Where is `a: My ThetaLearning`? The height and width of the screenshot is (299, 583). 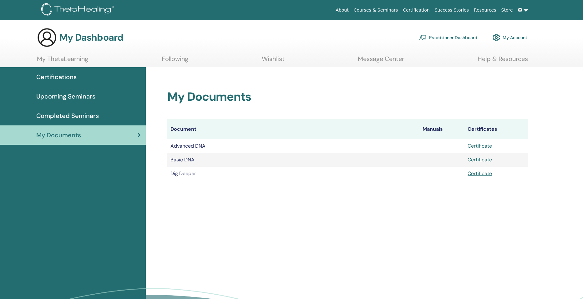
a: My ThetaLearning is located at coordinates (63, 61).